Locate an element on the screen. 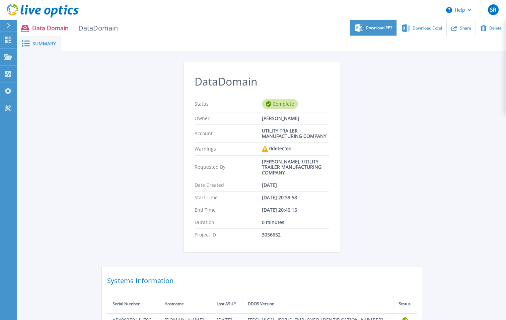 The height and width of the screenshot is (320, 506). th: DDOS Version is located at coordinates (318, 304).